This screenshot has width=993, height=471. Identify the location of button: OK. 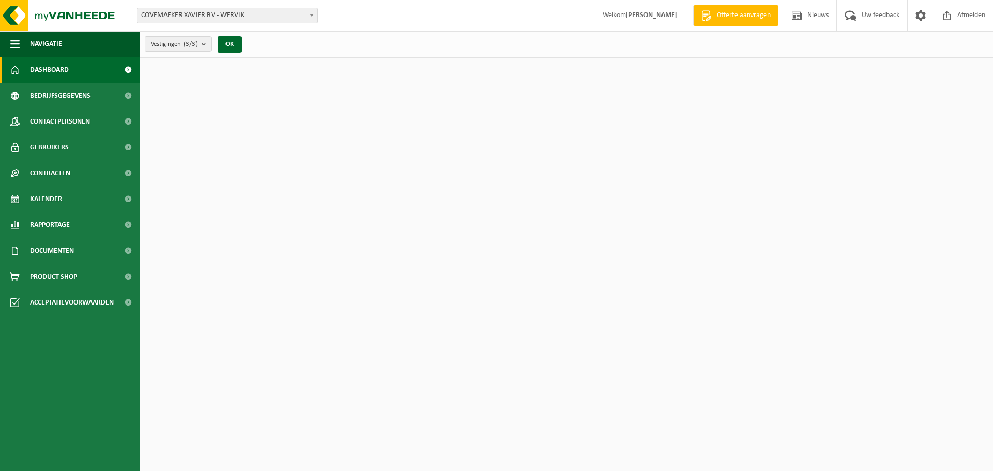
(230, 44).